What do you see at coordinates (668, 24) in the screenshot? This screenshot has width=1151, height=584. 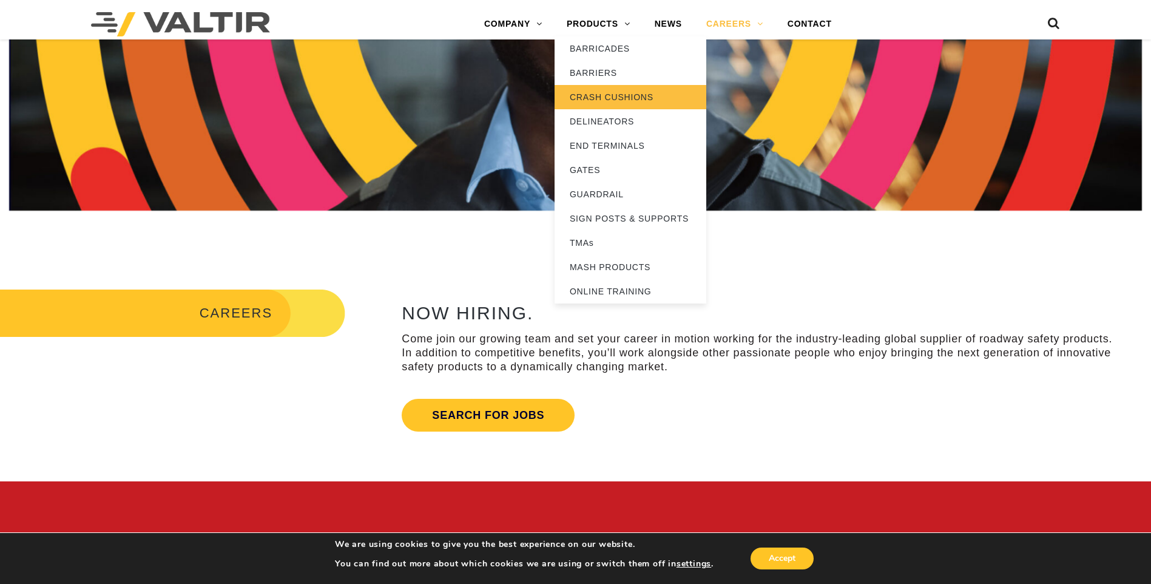 I see `a: NEWS` at bounding box center [668, 24].